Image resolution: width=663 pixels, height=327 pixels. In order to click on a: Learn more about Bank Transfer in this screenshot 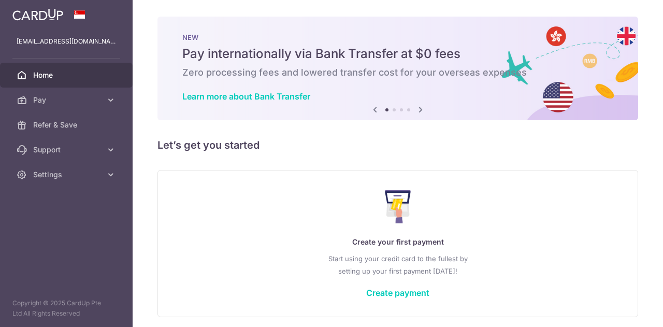, I will do `click(246, 96)`.